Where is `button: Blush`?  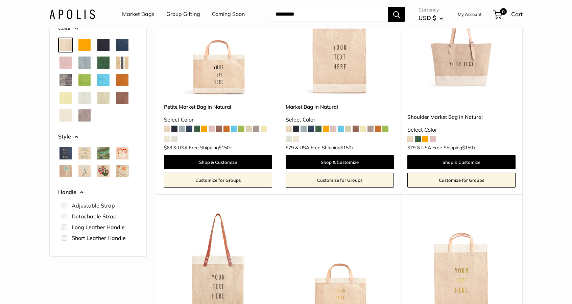
button: Blush is located at coordinates (66, 63).